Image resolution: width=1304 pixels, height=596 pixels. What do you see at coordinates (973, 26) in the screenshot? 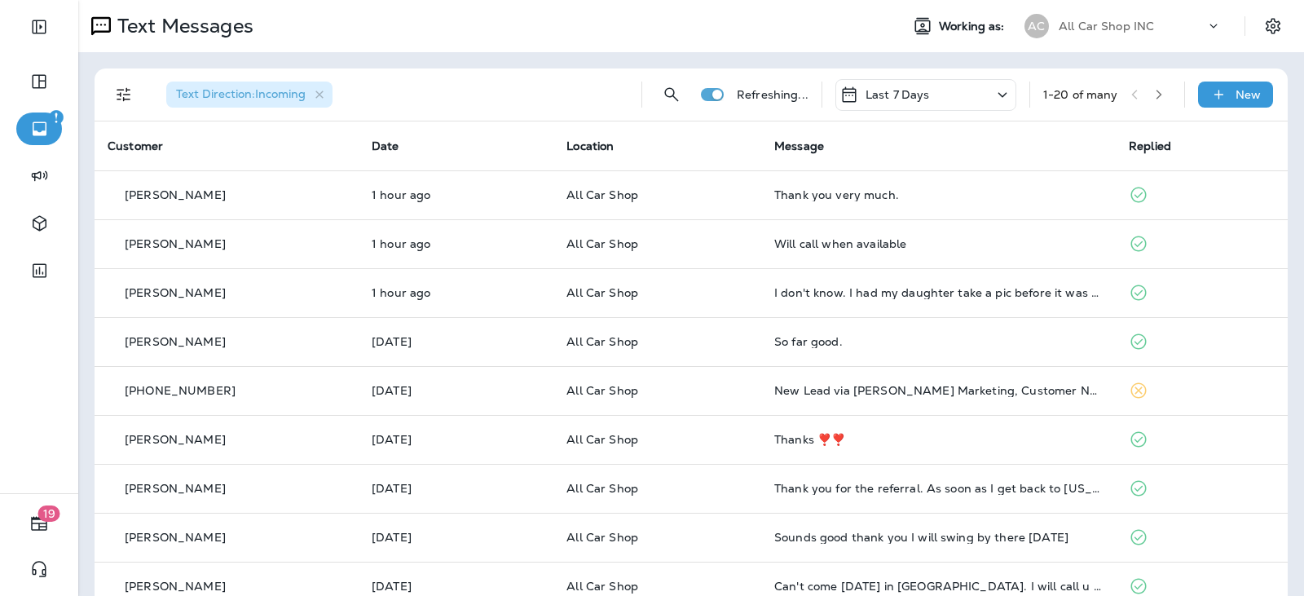
I see `span: Working as:` at bounding box center [973, 26].